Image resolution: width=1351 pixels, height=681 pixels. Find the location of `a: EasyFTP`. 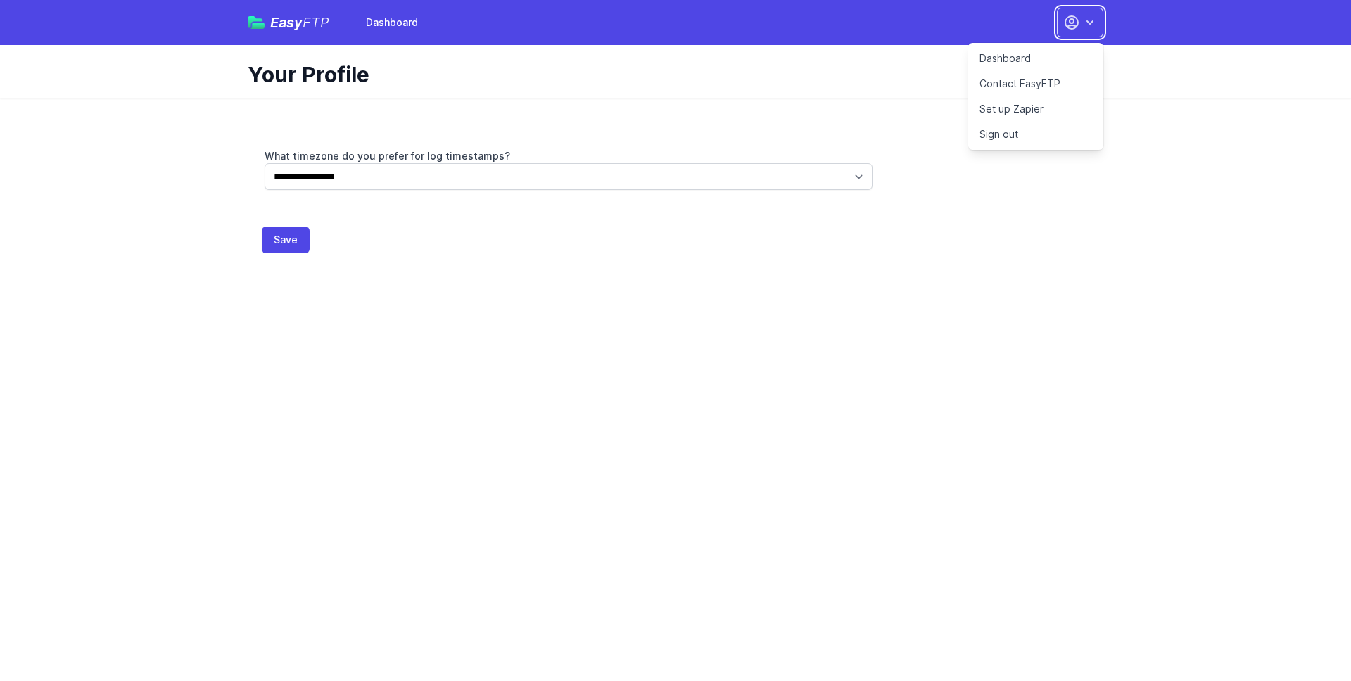

a: EasyFTP is located at coordinates (289, 23).